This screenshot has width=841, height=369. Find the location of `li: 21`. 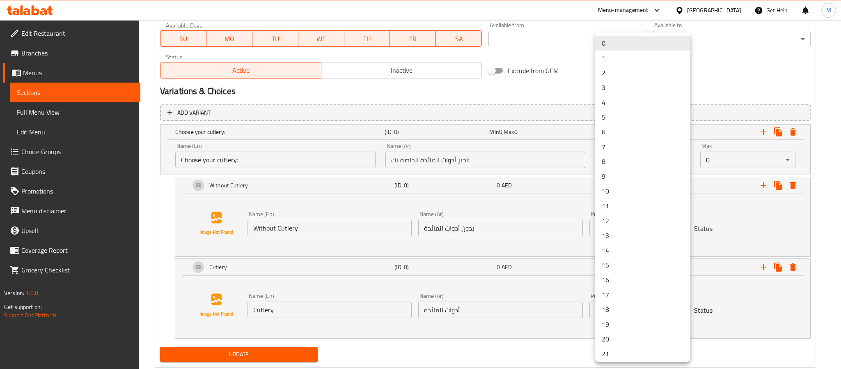

li: 21 is located at coordinates (643, 353).